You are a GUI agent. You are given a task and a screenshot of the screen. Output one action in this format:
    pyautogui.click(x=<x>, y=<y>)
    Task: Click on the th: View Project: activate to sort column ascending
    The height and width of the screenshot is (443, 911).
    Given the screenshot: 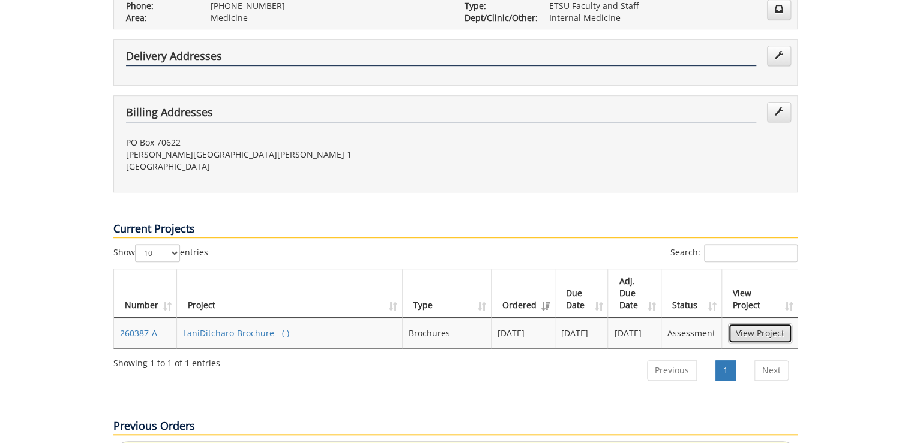 What is the action you would take?
    pyautogui.click(x=759, y=293)
    